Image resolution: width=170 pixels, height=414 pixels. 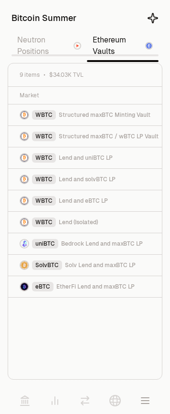 What do you see at coordinates (86, 201) in the screenshot?
I see `a: WBTC LogoWBTCLend and eBTC LP` at bounding box center [86, 201].